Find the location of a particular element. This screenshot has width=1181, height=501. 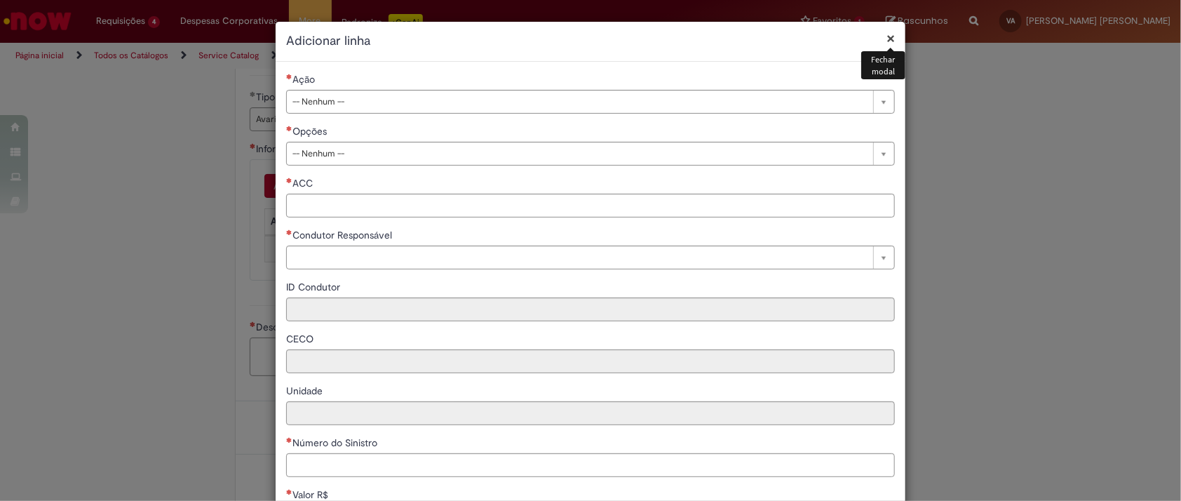

span: ACC is located at coordinates (304, 183).